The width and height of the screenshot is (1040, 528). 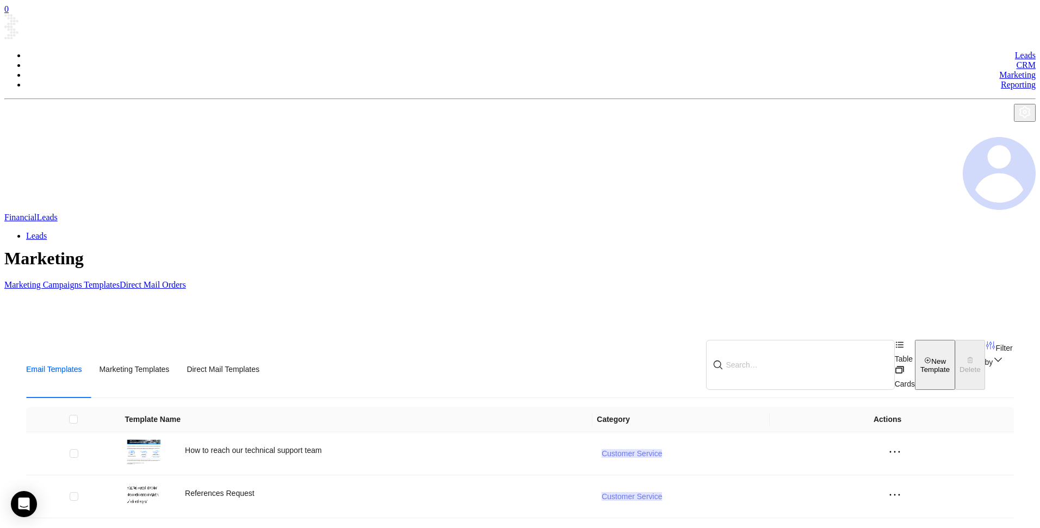 What do you see at coordinates (904, 377) in the screenshot?
I see `div: Cards` at bounding box center [904, 377].